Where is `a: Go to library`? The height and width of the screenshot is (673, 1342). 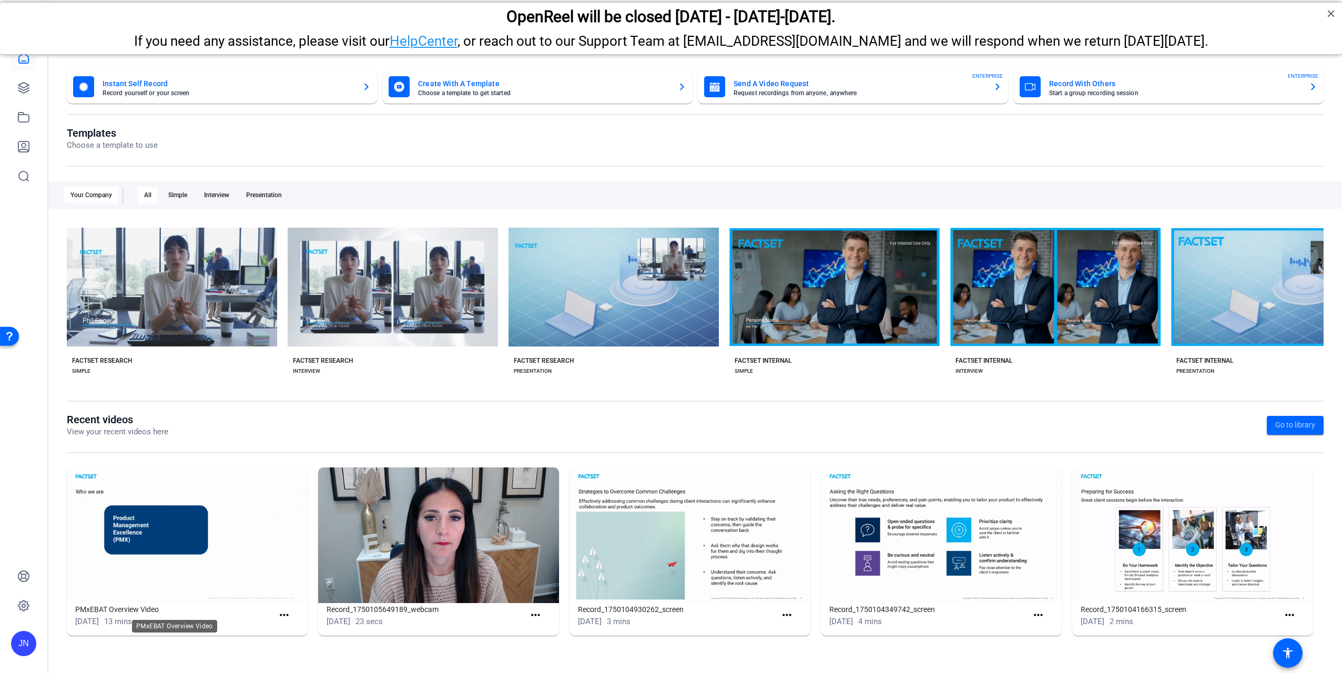 a: Go to library is located at coordinates (1295, 425).